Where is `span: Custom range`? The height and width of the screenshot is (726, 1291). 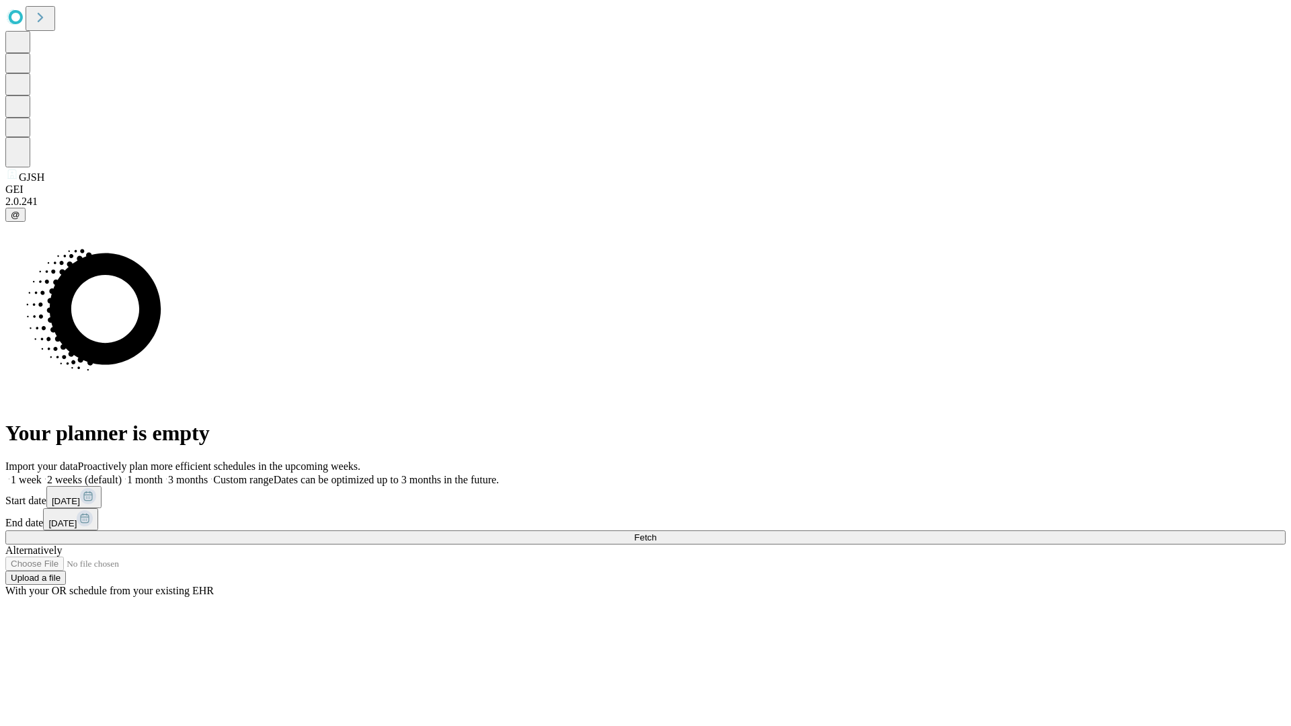
span: Custom range is located at coordinates (243, 479).